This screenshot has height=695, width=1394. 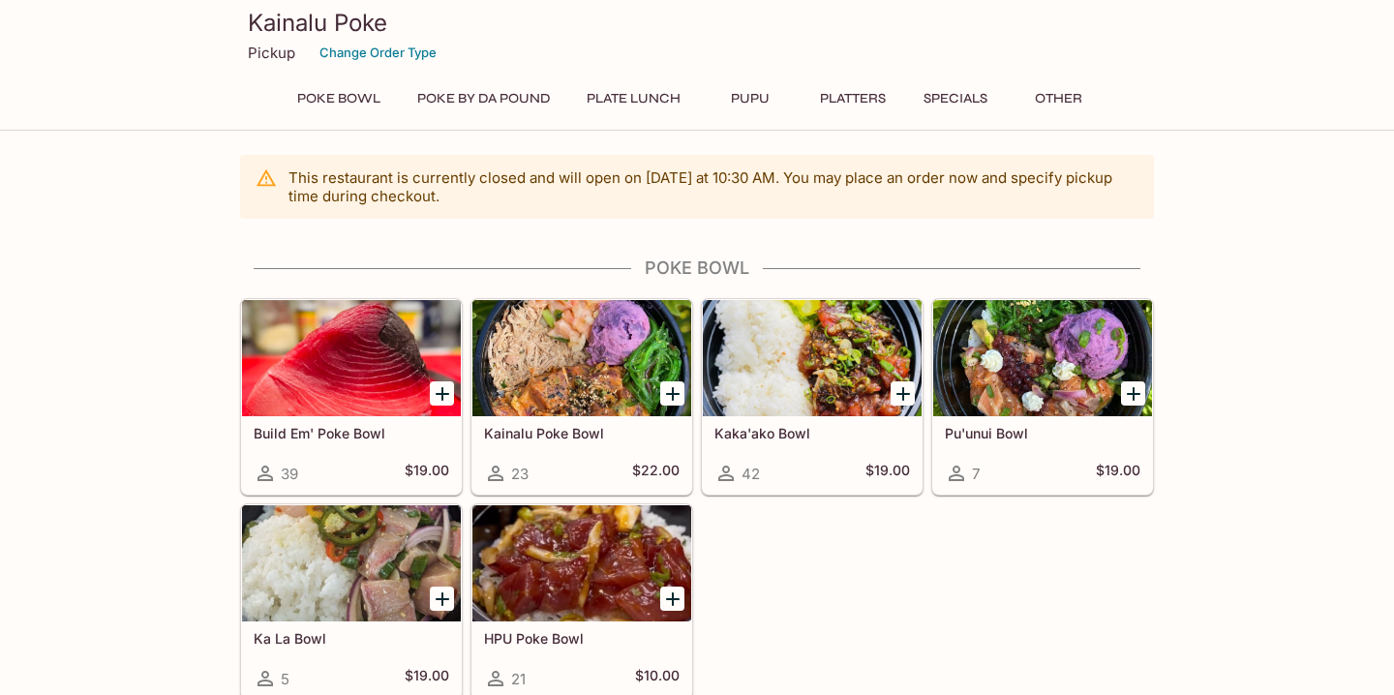 I want to click on h5: Pu'unui Bowl, so click(x=1042, y=433).